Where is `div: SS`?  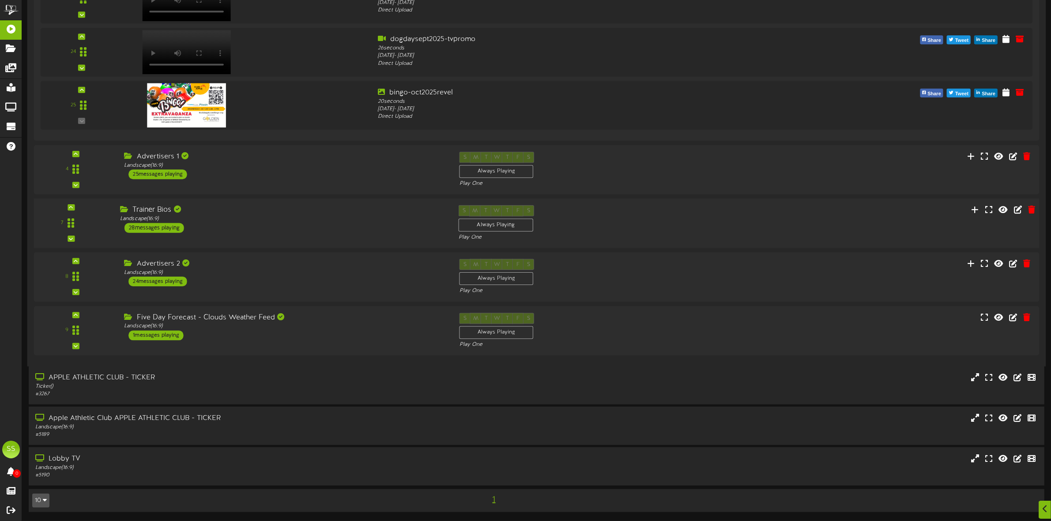 div: SS is located at coordinates (11, 450).